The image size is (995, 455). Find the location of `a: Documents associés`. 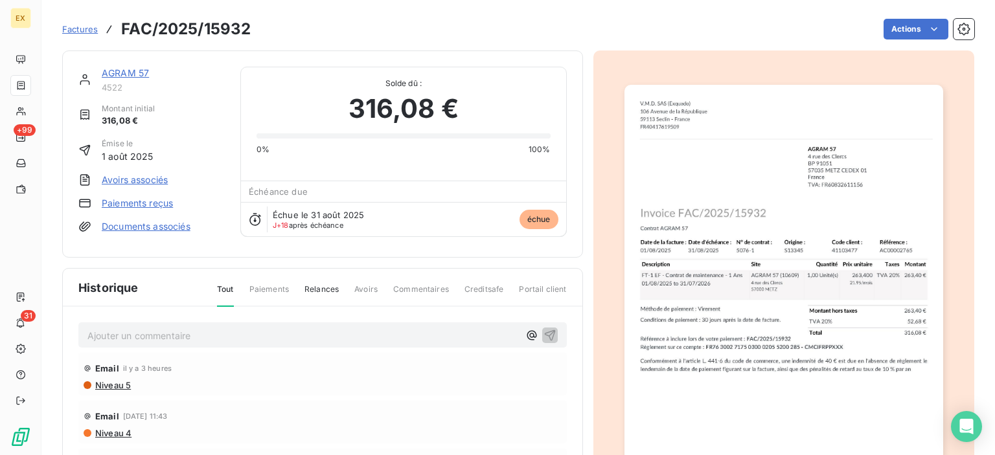

a: Documents associés is located at coordinates (146, 227).